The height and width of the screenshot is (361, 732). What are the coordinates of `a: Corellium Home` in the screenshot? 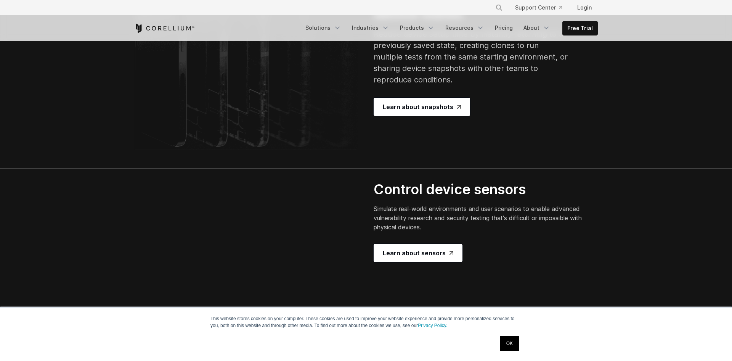 It's located at (164, 28).